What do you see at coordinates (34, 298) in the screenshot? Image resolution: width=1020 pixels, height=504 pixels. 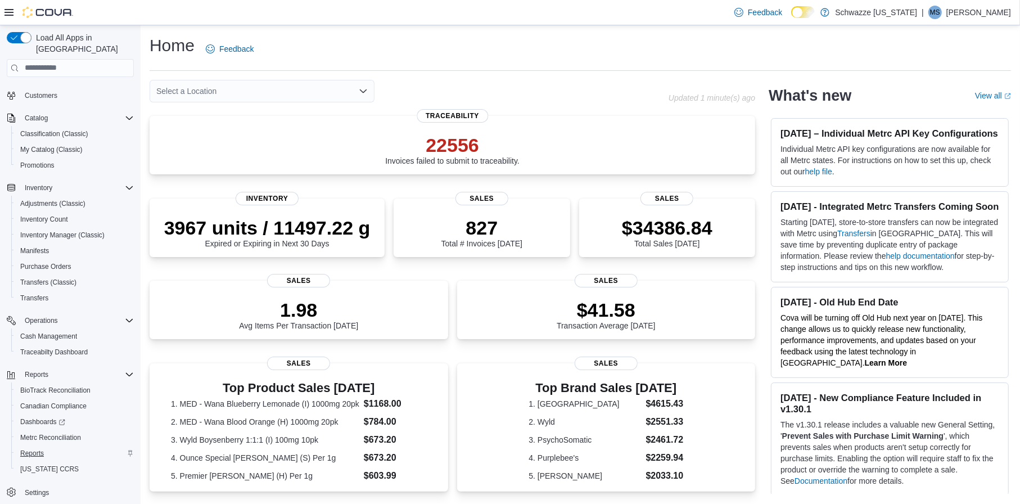 I see `span: Transfers` at bounding box center [34, 298].